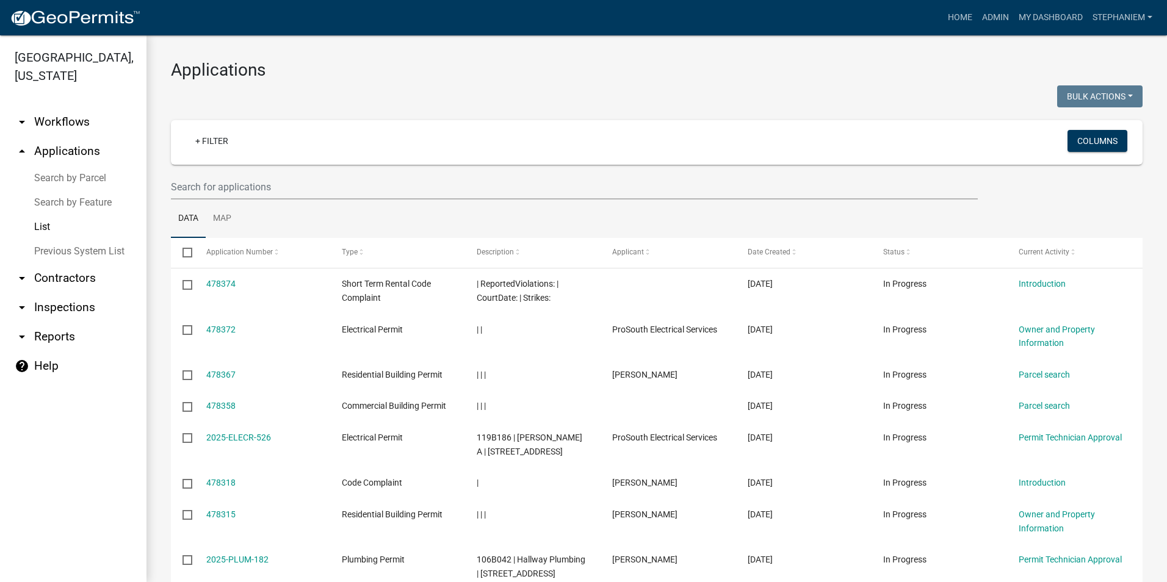 Image resolution: width=1167 pixels, height=582 pixels. What do you see at coordinates (397, 253) in the screenshot?
I see `datatable-header-cell: Type` at bounding box center [397, 253].